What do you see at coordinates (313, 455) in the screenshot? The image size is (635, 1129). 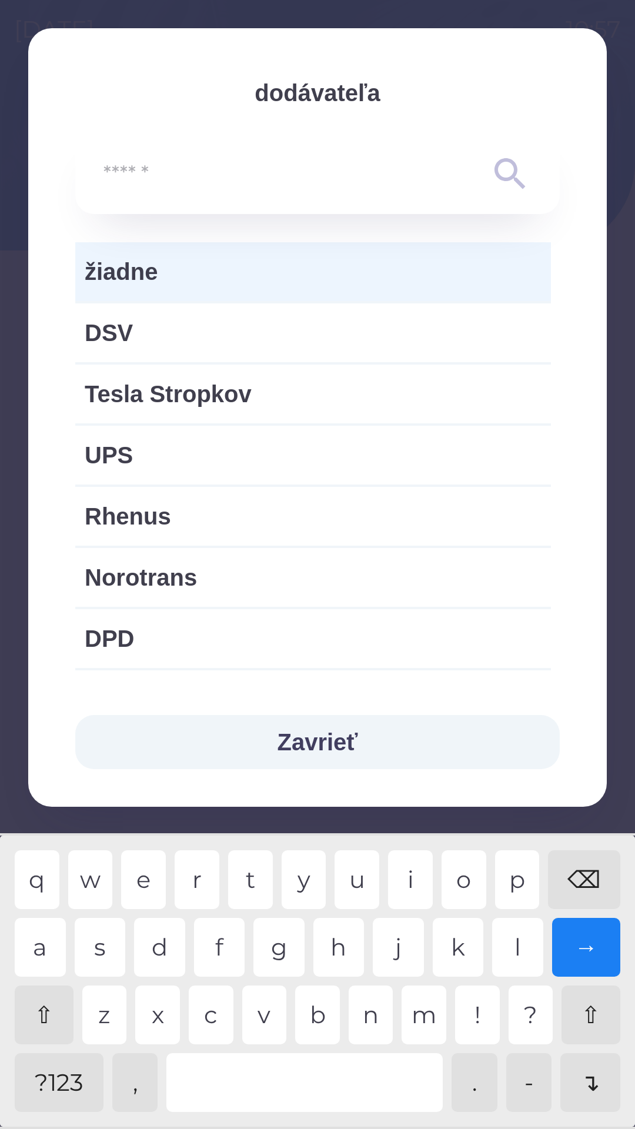 I see `div: UPS` at bounding box center [313, 455].